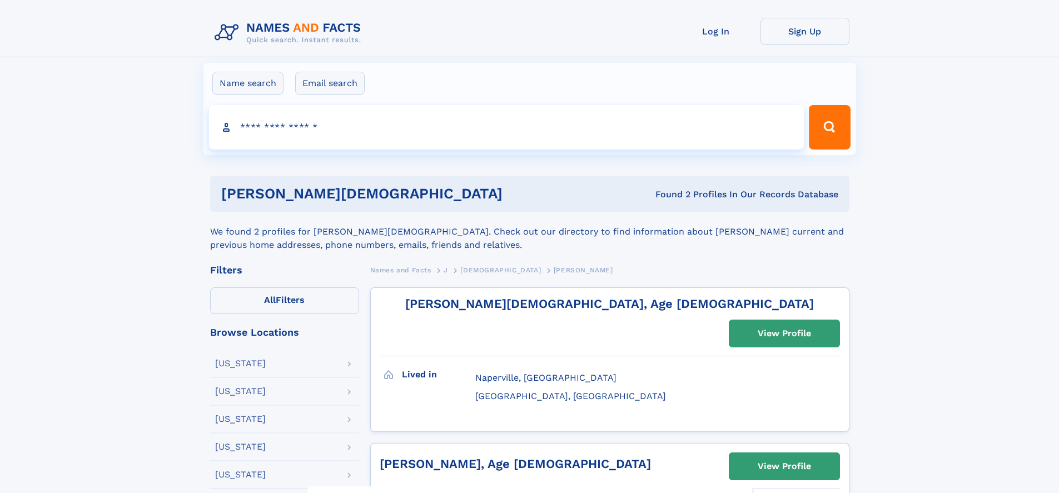 Image resolution: width=1059 pixels, height=493 pixels. Describe the element at coordinates (446, 269) in the screenshot. I see `a: J` at that location.